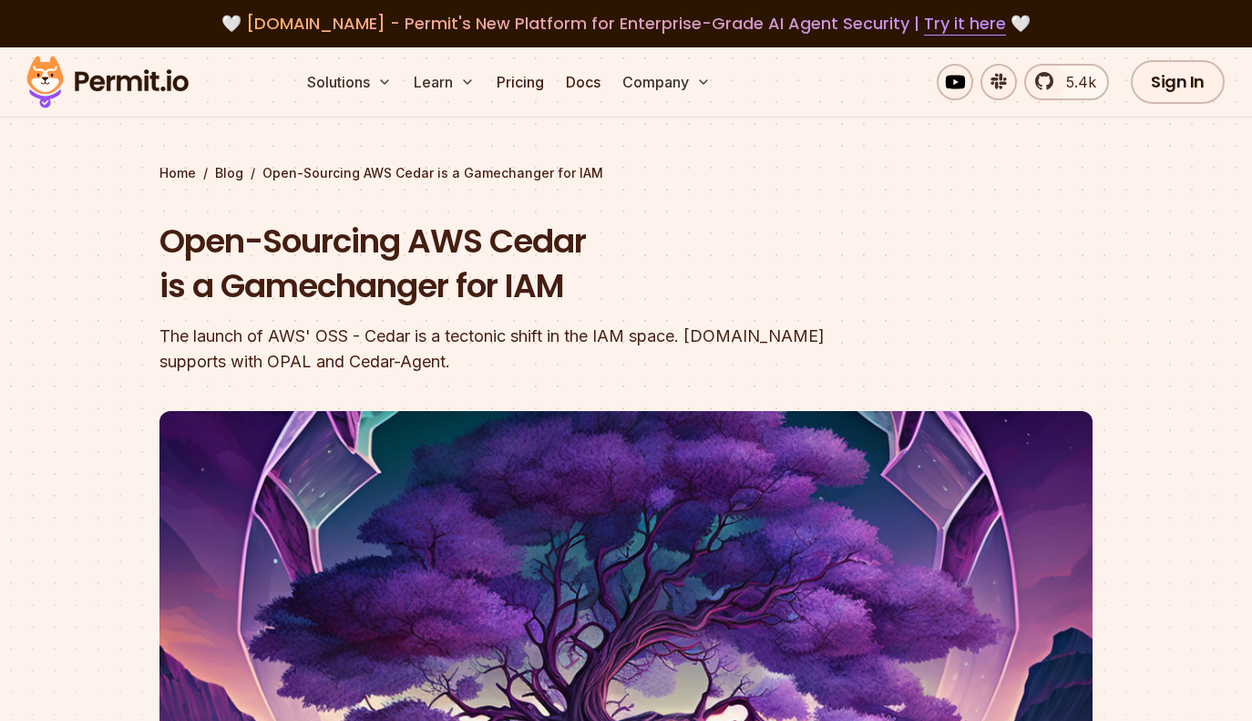  What do you see at coordinates (229, 173) in the screenshot?
I see `a: Blog` at bounding box center [229, 173].